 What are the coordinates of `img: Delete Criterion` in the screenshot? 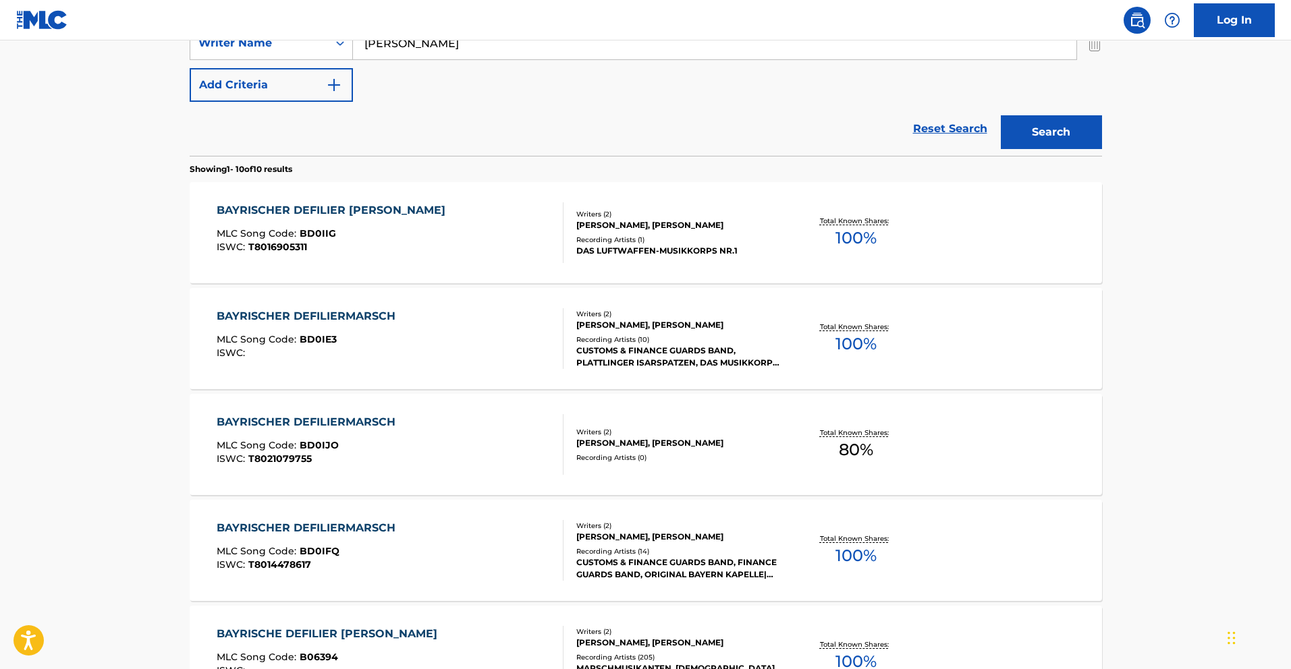 It's located at (1095, 43).